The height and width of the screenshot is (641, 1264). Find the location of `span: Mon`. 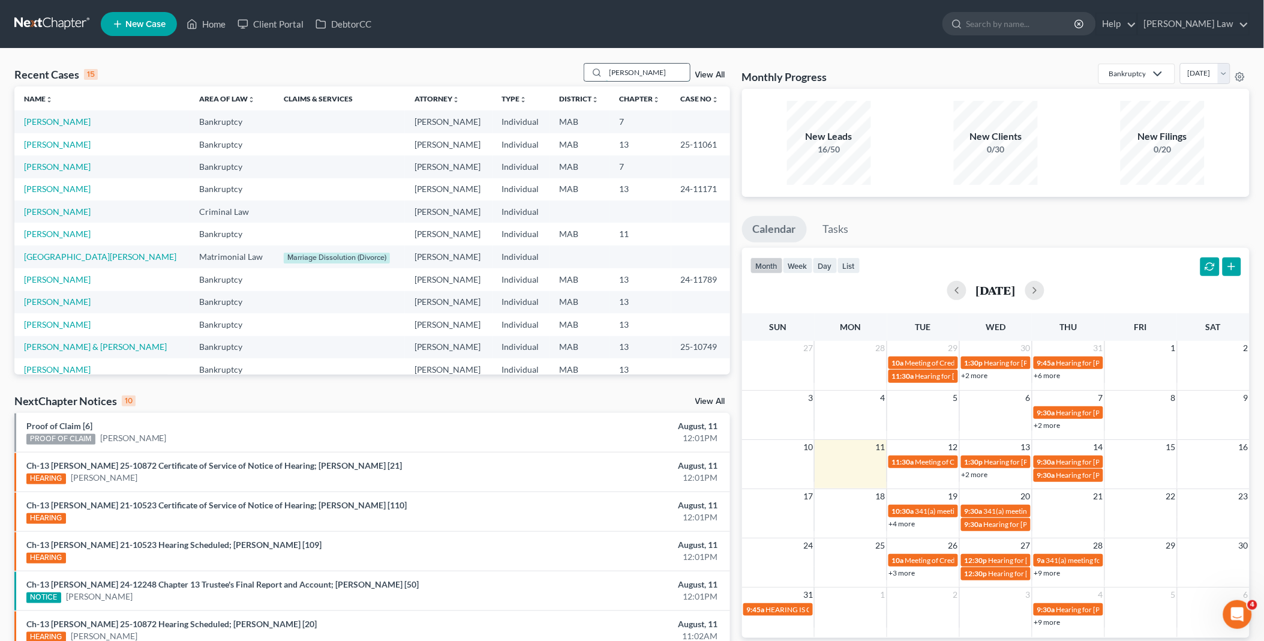

span: Mon is located at coordinates (851, 326).